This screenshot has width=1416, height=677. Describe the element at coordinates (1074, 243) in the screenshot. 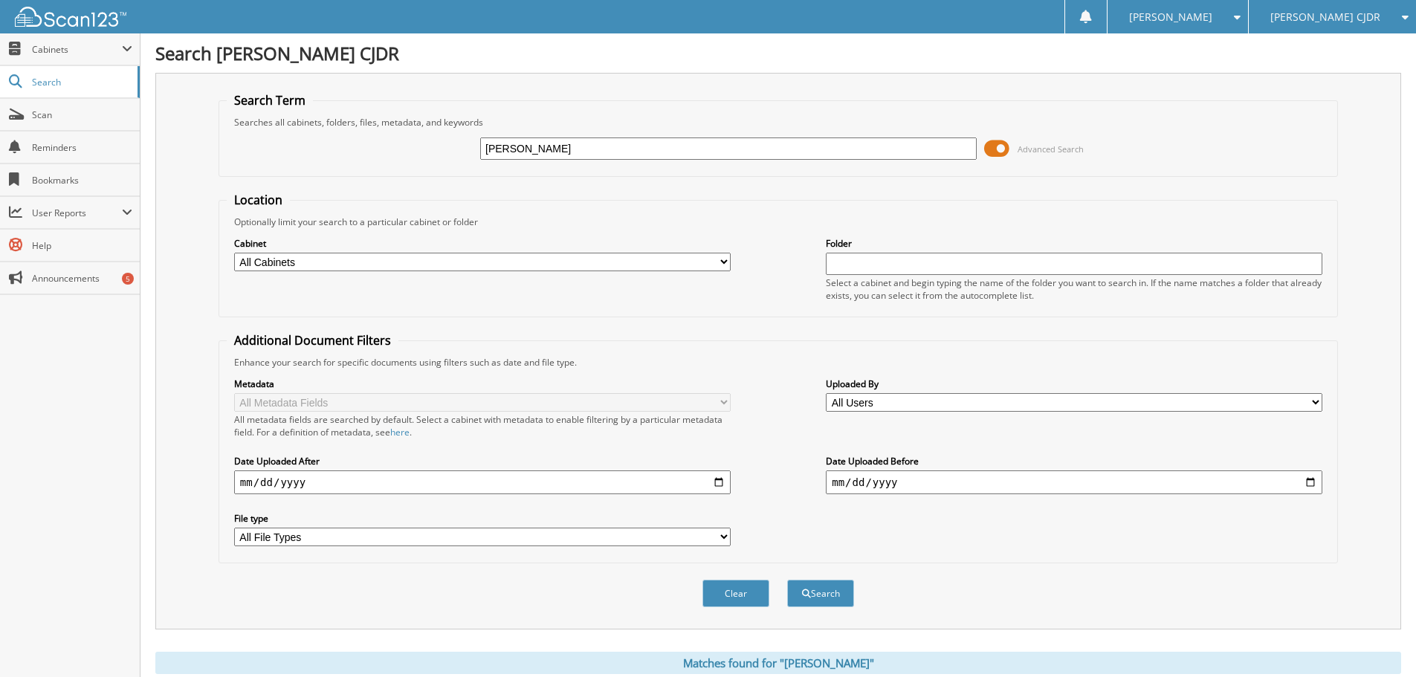

I see `label: Folder` at that location.